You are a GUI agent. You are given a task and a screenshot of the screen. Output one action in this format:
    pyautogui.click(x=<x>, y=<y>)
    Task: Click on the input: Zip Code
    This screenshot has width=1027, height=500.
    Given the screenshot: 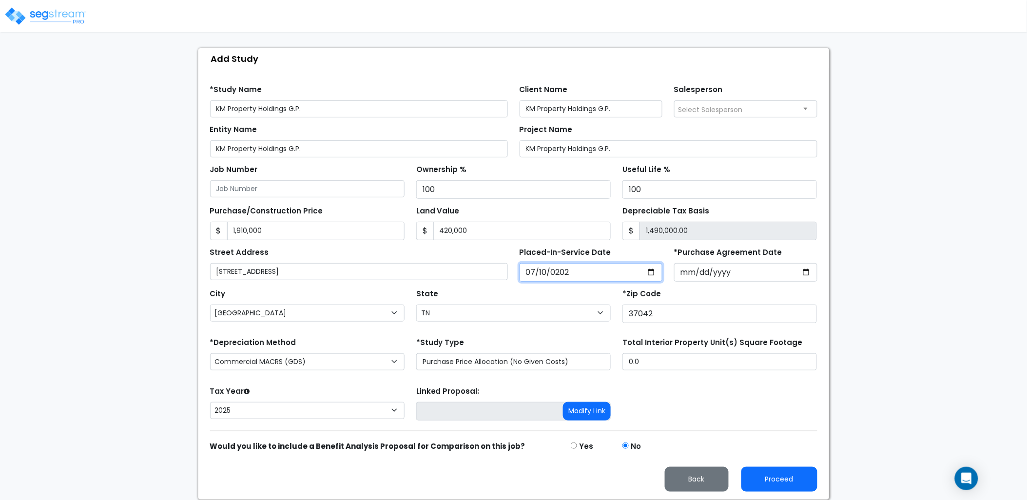 What is the action you would take?
    pyautogui.click(x=720, y=314)
    